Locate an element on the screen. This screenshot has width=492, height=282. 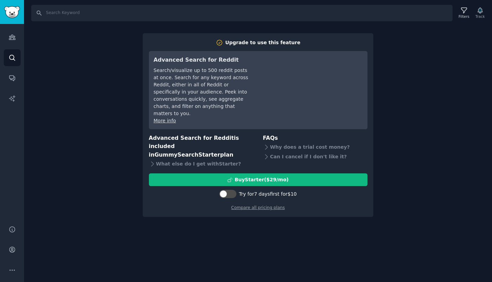
div: Can I cancel if I don't like it? is located at coordinates (315, 157).